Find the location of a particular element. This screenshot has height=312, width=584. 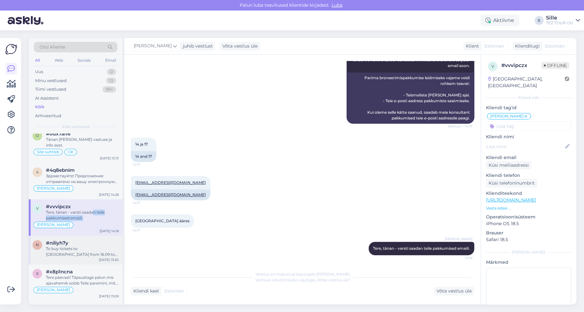

p: Brauser is located at coordinates (528, 233).